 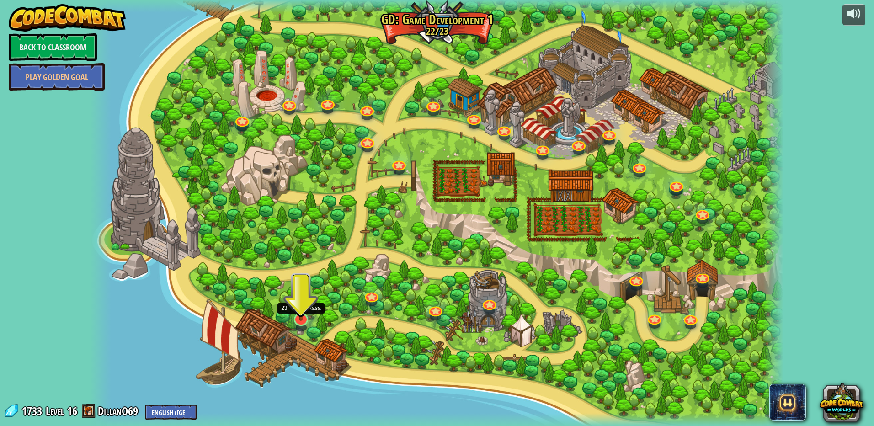 What do you see at coordinates (72, 411) in the screenshot?
I see `span: 16` at bounding box center [72, 411].